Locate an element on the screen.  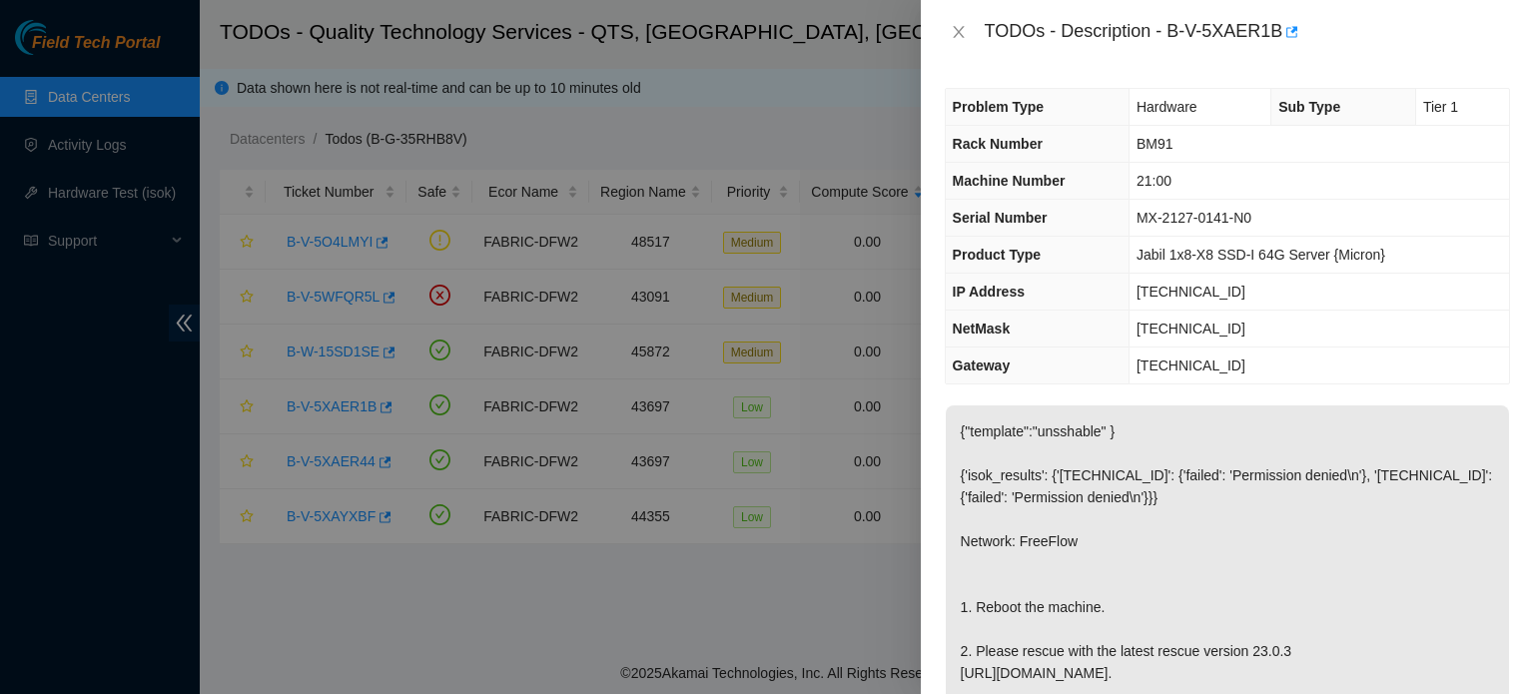
span: Serial Number is located at coordinates (1000, 218).